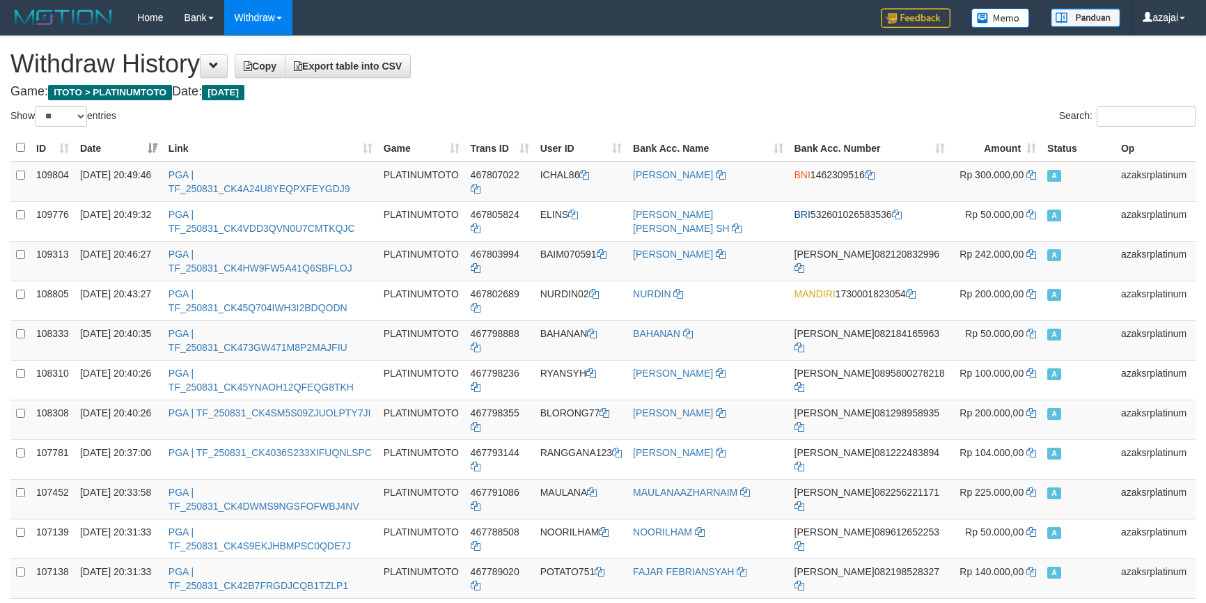  What do you see at coordinates (603, 92) in the screenshot?
I see `h4: Game: Date:` at bounding box center [603, 92].